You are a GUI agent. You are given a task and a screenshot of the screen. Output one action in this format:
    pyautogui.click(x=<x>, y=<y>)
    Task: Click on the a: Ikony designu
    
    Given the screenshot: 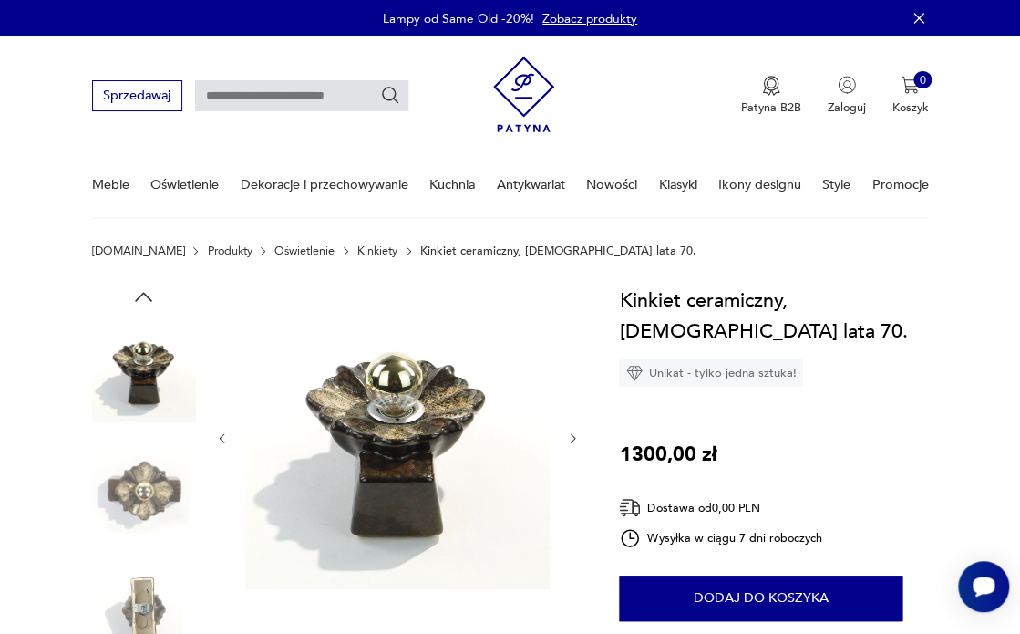 What is the action you would take?
    pyautogui.click(x=759, y=184)
    